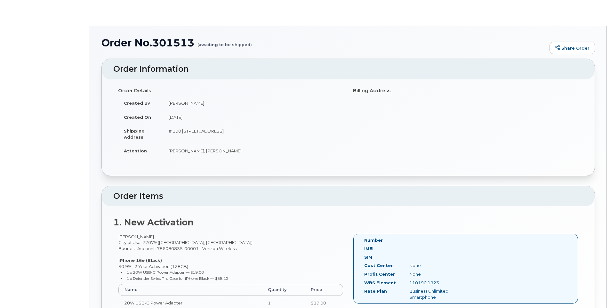 The image size is (610, 308). I want to click on th: Price, so click(324, 290).